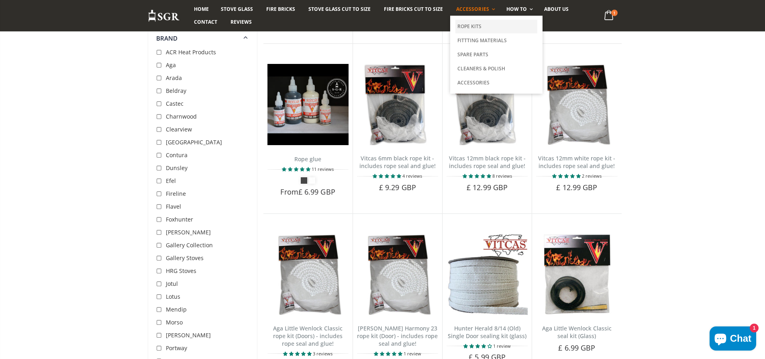 Image resolution: width=765 pixels, height=359 pixels. I want to click on a: Fire Bricks Cut To Size, so click(413, 9).